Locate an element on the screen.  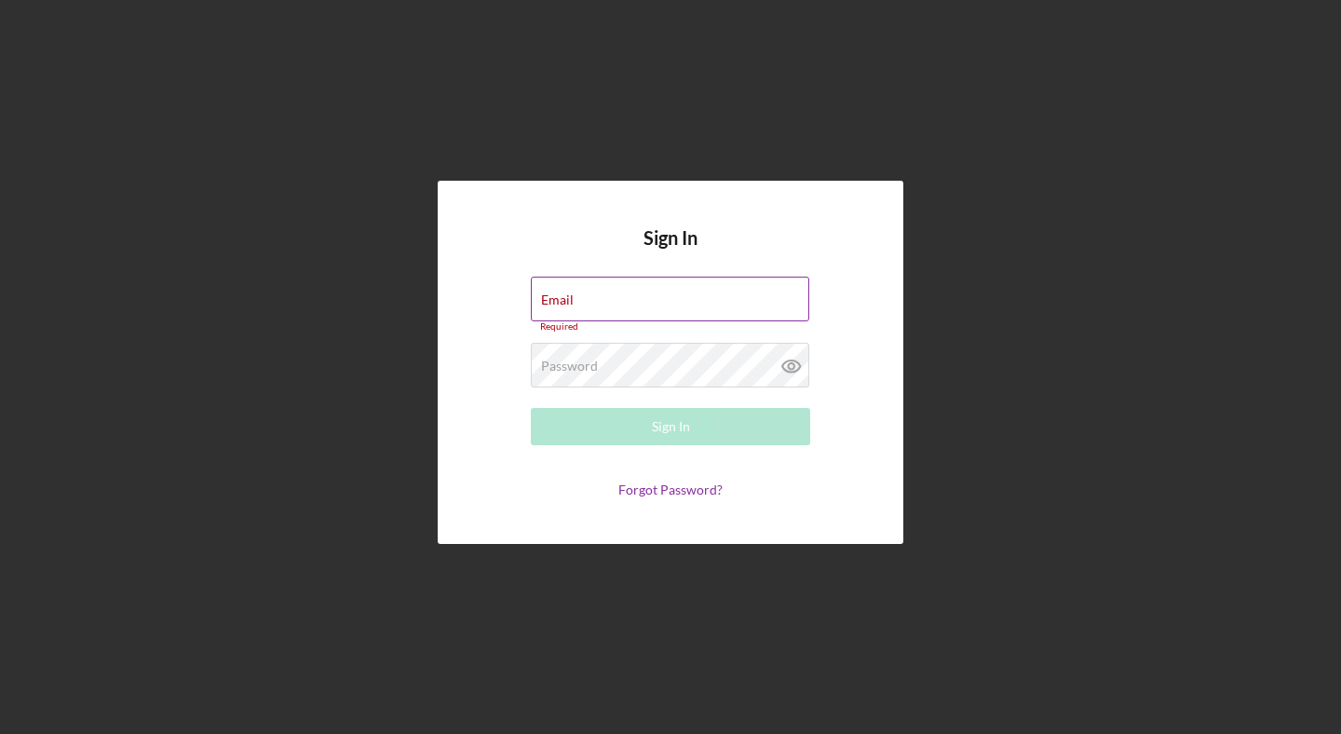
label: Password is located at coordinates (569, 366).